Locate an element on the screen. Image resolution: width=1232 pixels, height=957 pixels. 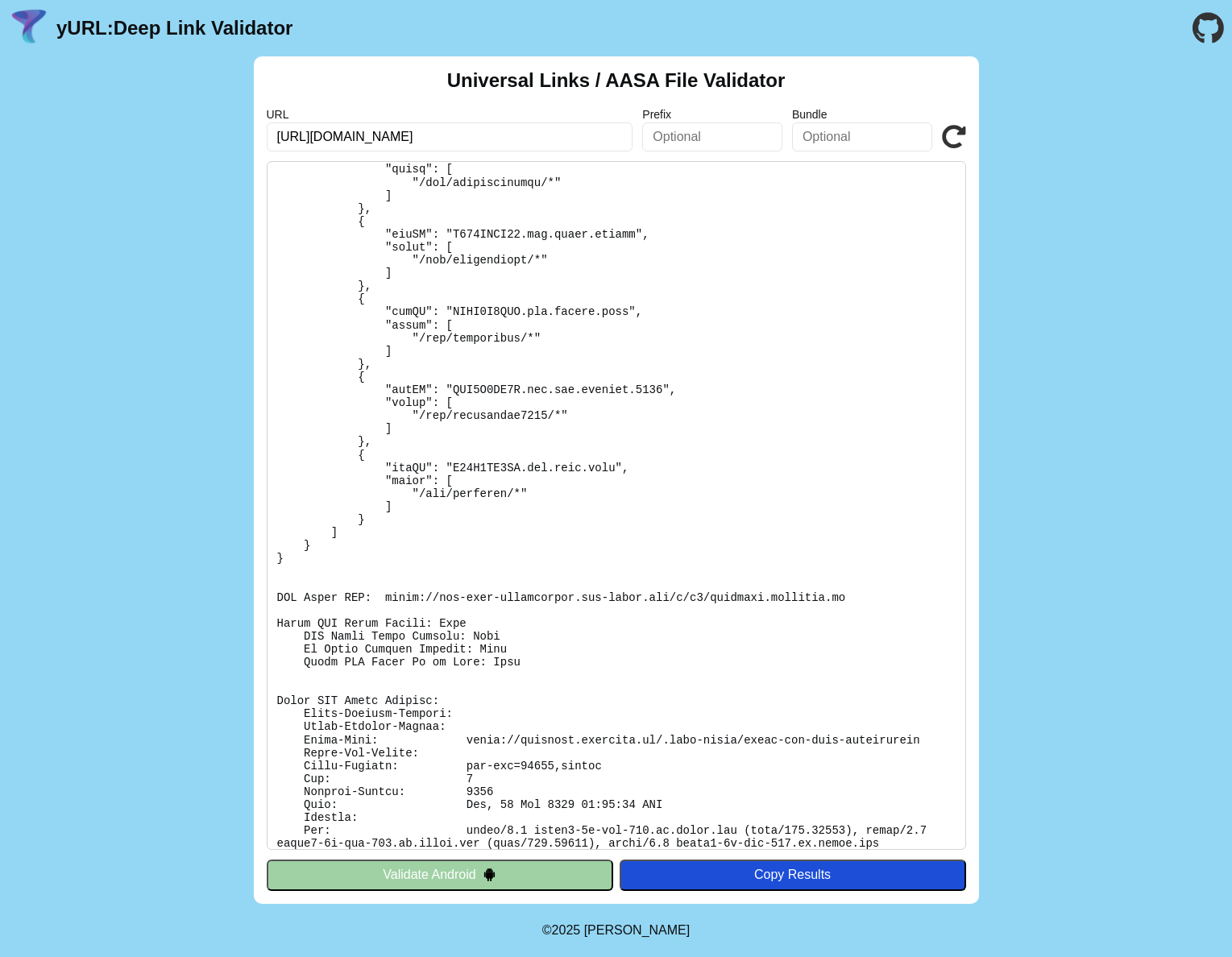
a: Michael Ibragimchayev's Personal Site is located at coordinates (638, 930).